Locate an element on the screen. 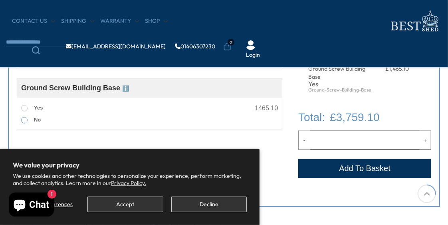 Image resolution: width=448 pixels, height=225 pixels. button: Decrease quantity is located at coordinates (304, 140).